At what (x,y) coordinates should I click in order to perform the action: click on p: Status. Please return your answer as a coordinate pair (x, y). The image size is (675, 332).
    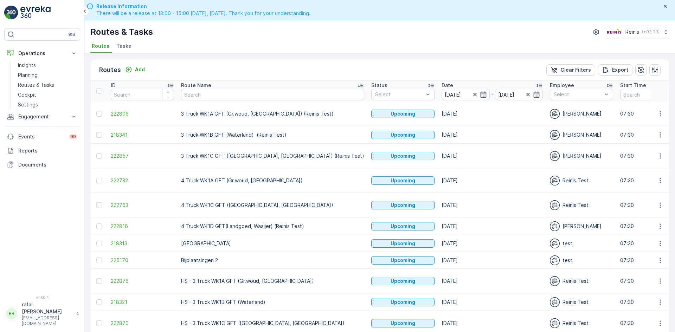
    Looking at the image, I should click on (379, 85).